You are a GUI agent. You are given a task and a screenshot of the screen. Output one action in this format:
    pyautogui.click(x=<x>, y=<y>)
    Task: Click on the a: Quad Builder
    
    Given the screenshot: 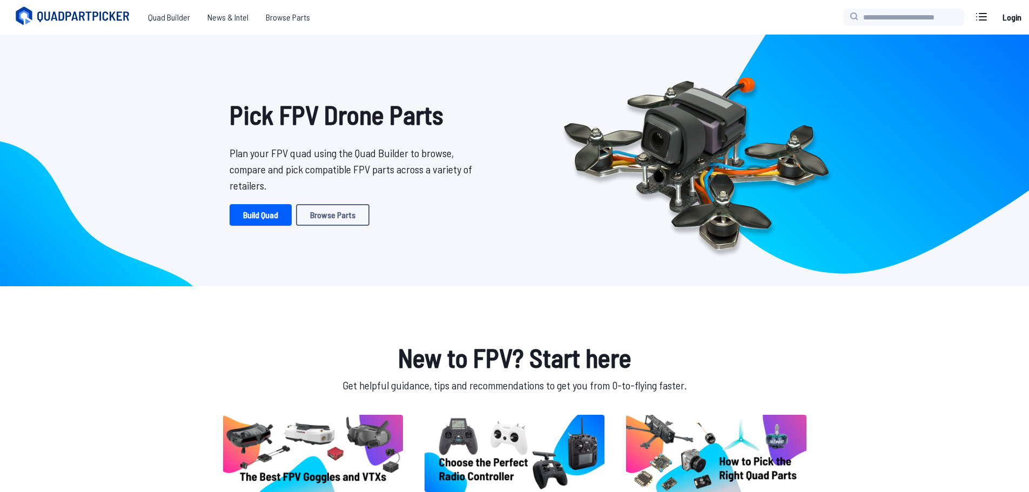 What is the action you would take?
    pyautogui.click(x=169, y=17)
    